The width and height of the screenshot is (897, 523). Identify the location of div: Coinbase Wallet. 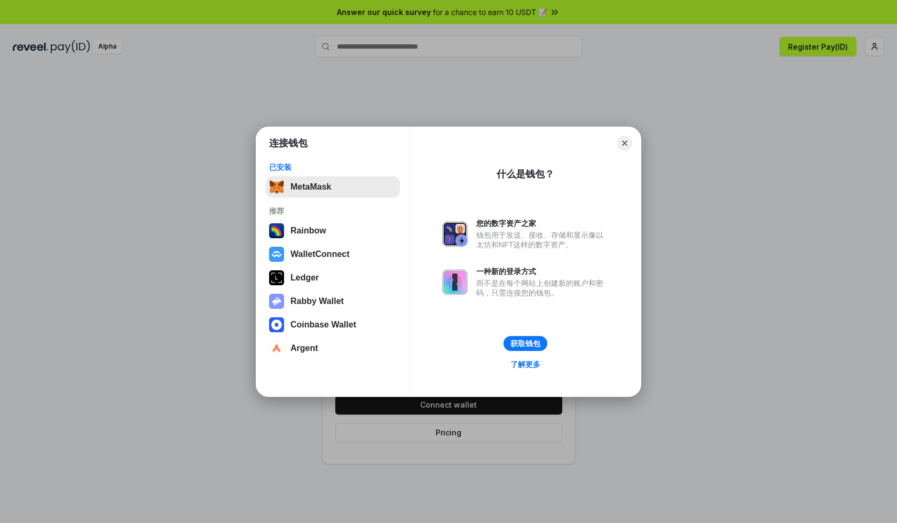
(323, 325).